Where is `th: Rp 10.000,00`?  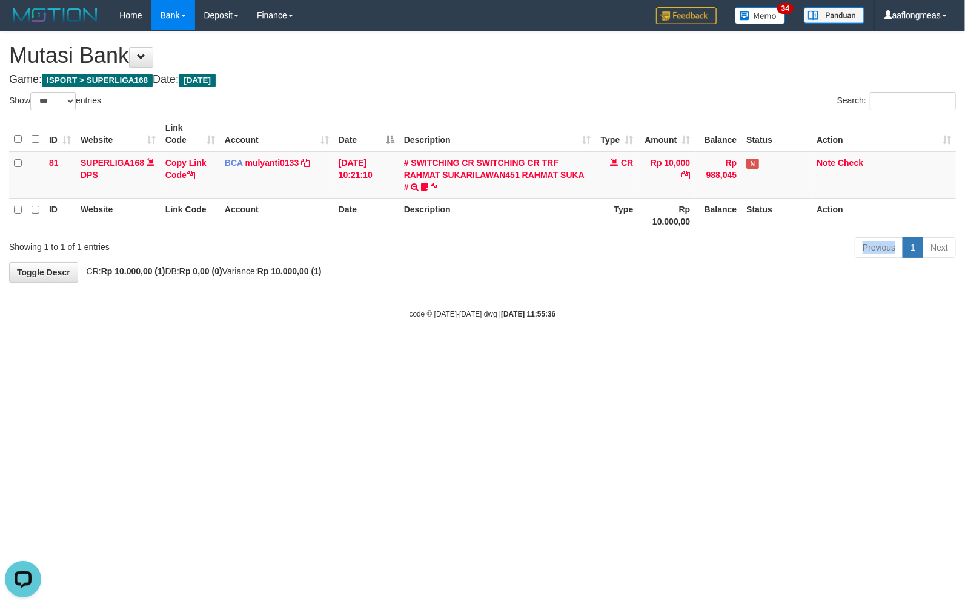
th: Rp 10.000,00 is located at coordinates (666, 215).